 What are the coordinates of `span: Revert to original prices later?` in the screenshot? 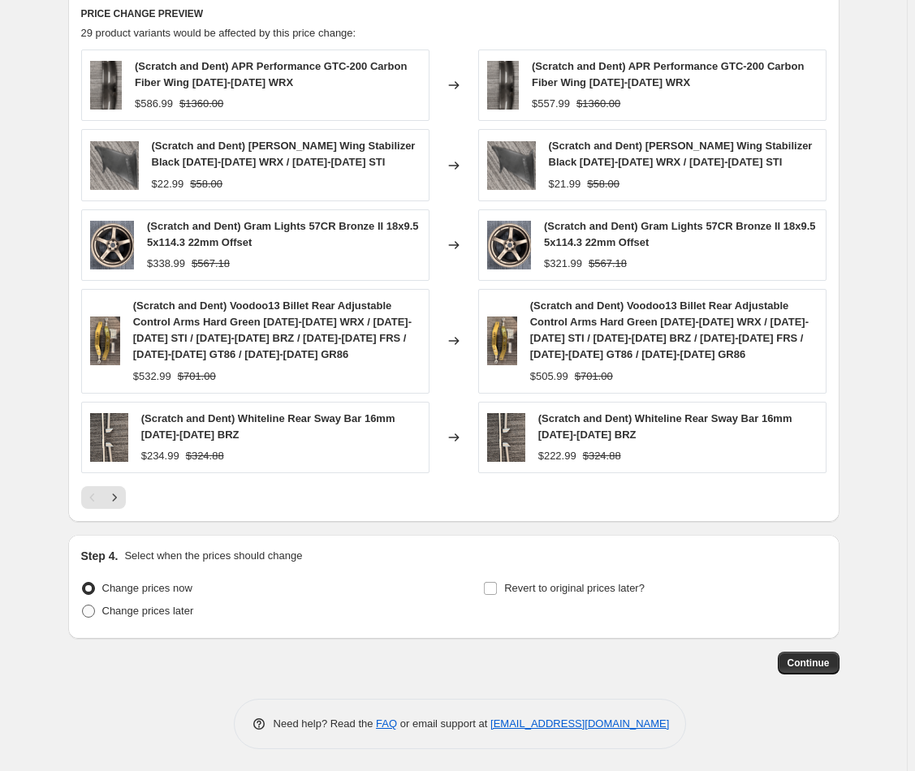 It's located at (574, 588).